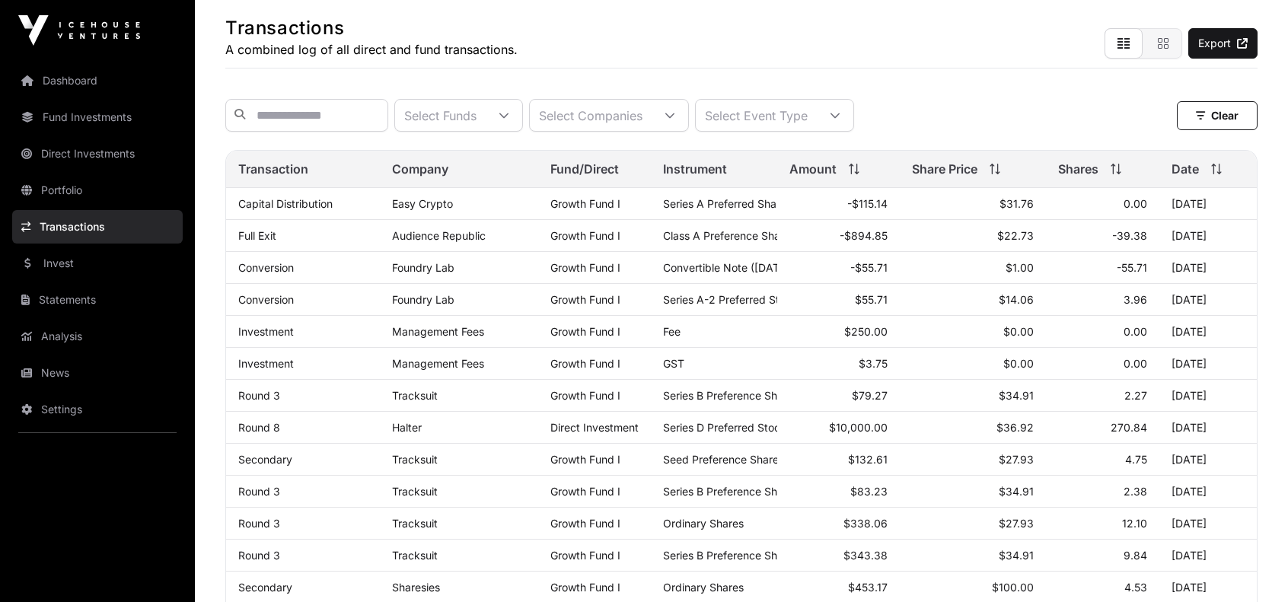  What do you see at coordinates (1250, 566) in the screenshot?
I see `div: Chat Widget` at bounding box center [1250, 566].